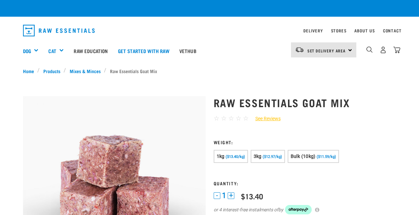 The image size is (419, 215). What do you see at coordinates (258, 156) in the screenshot?
I see `span: 3kg` at bounding box center [258, 156].